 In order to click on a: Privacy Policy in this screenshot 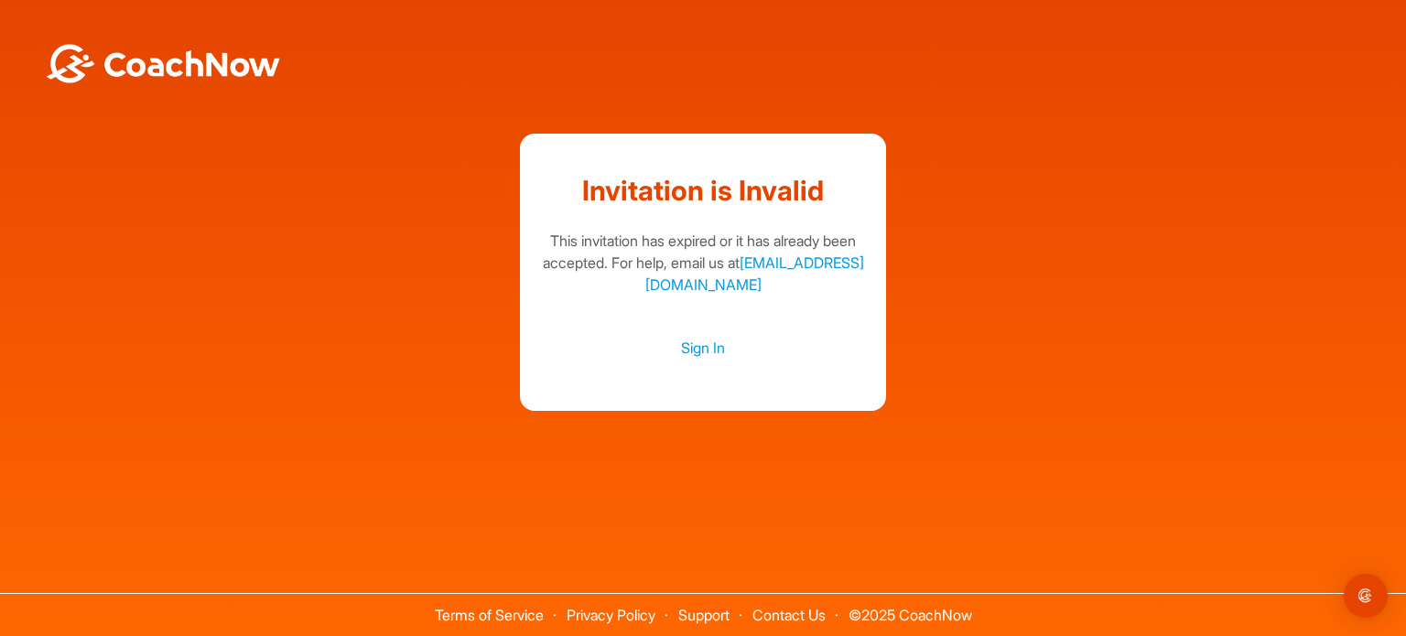, I will do `click(610, 615)`.